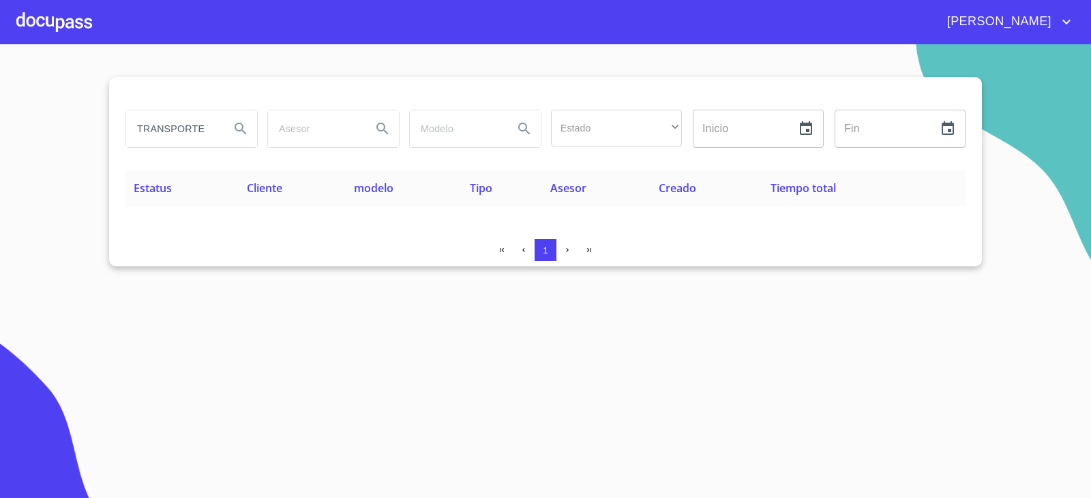 The image size is (1091, 498). What do you see at coordinates (568, 188) in the screenshot?
I see `span: Asesor` at bounding box center [568, 188].